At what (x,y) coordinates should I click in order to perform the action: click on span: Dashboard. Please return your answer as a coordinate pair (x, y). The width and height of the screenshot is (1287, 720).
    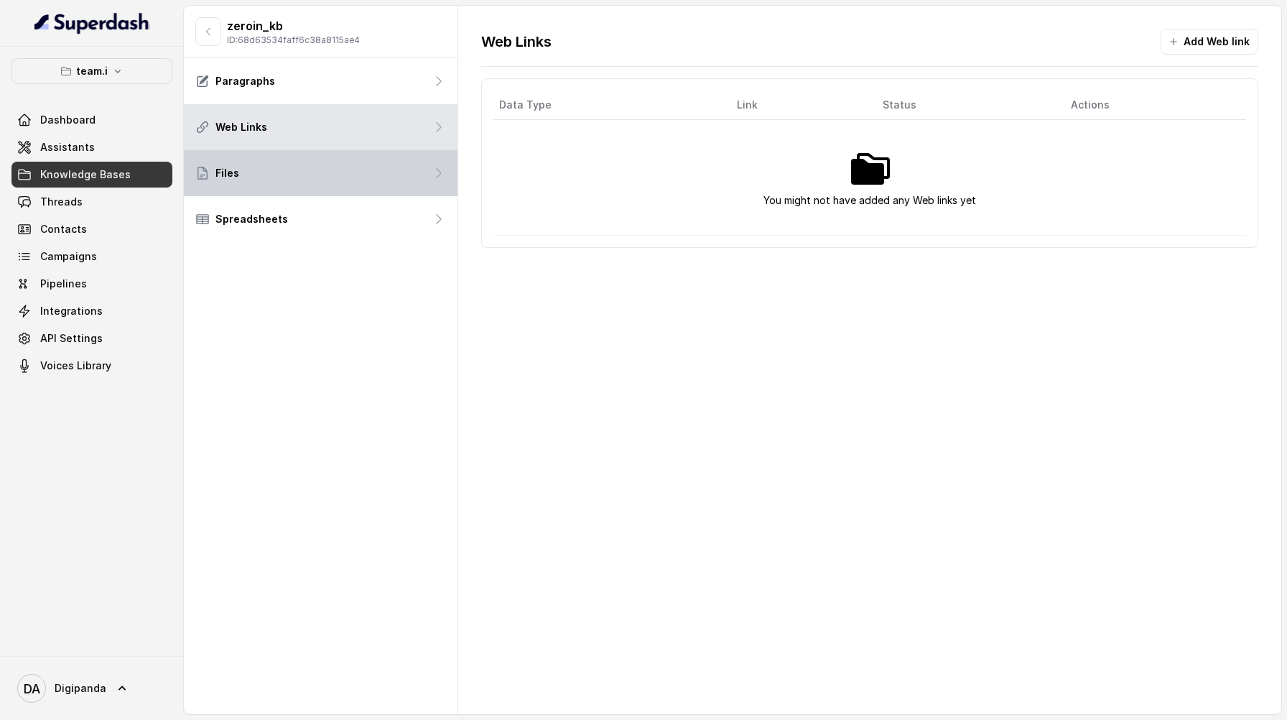
    Looking at the image, I should click on (68, 120).